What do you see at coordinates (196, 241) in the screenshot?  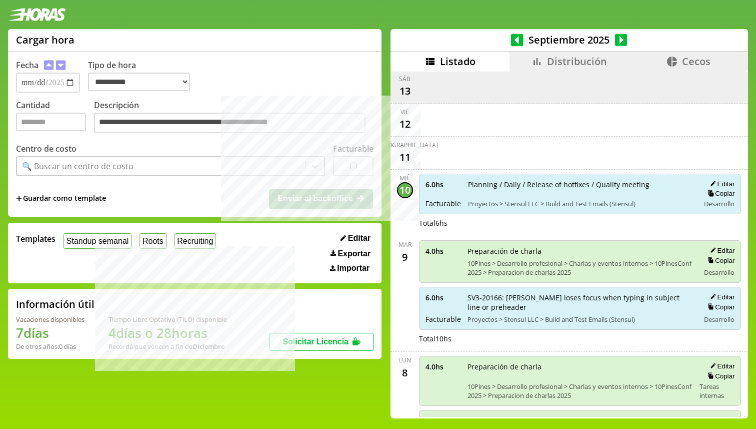 I see `button: Recruiting` at bounding box center [196, 241].